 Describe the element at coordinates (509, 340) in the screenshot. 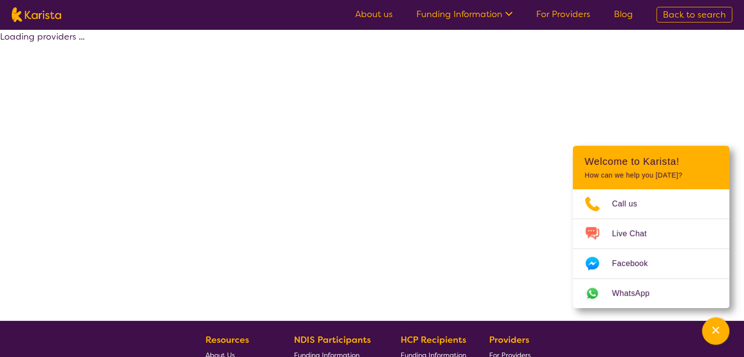

I see `b: Providers` at that location.